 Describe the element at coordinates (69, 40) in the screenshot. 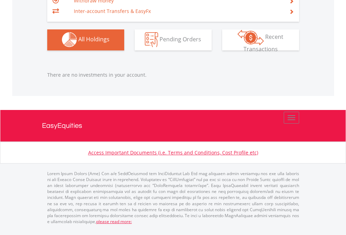

I see `img: holdings-wht.png` at that location.